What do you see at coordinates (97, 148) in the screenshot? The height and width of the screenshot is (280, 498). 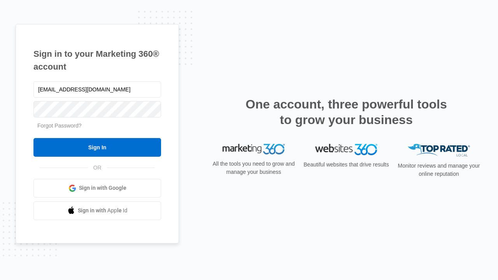 I see `input: Sign In` at bounding box center [97, 148].